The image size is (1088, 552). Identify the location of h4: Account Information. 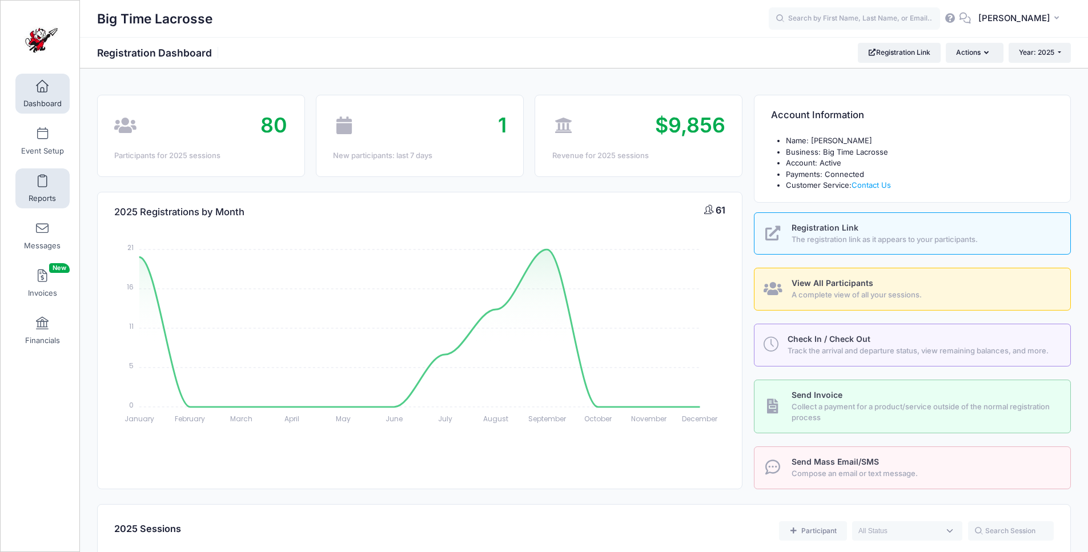
(817, 115).